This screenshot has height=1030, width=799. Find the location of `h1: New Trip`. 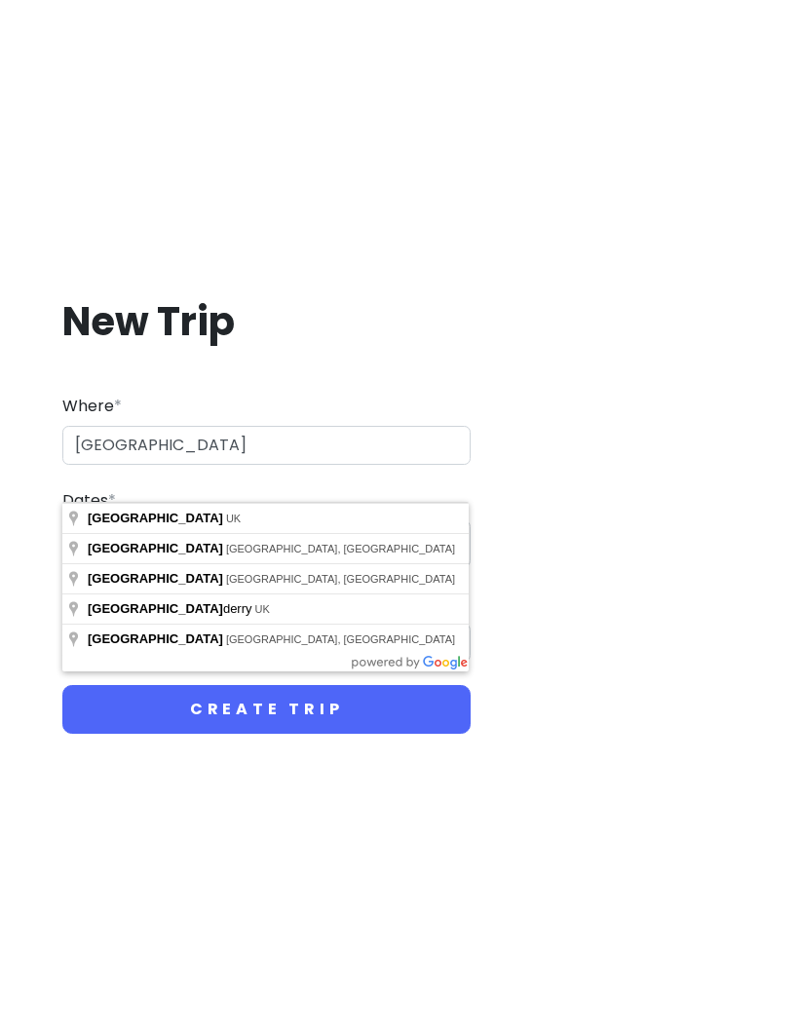

h1: New Trip is located at coordinates (266, 322).